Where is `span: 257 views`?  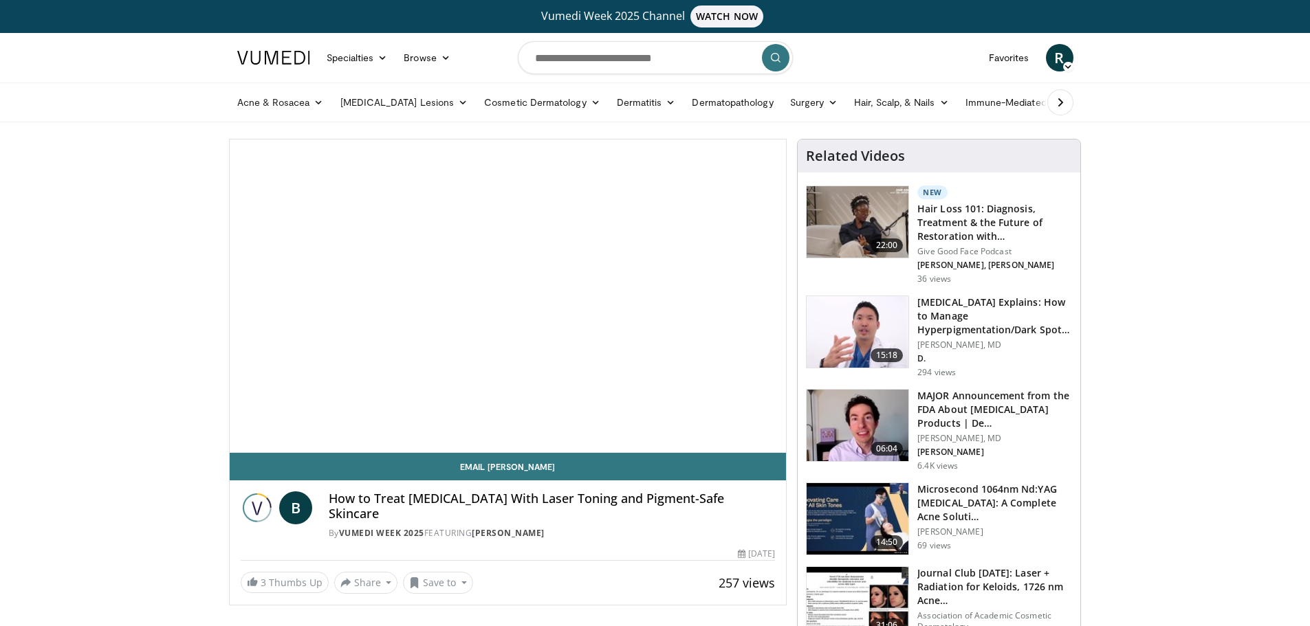 span: 257 views is located at coordinates (747, 583).